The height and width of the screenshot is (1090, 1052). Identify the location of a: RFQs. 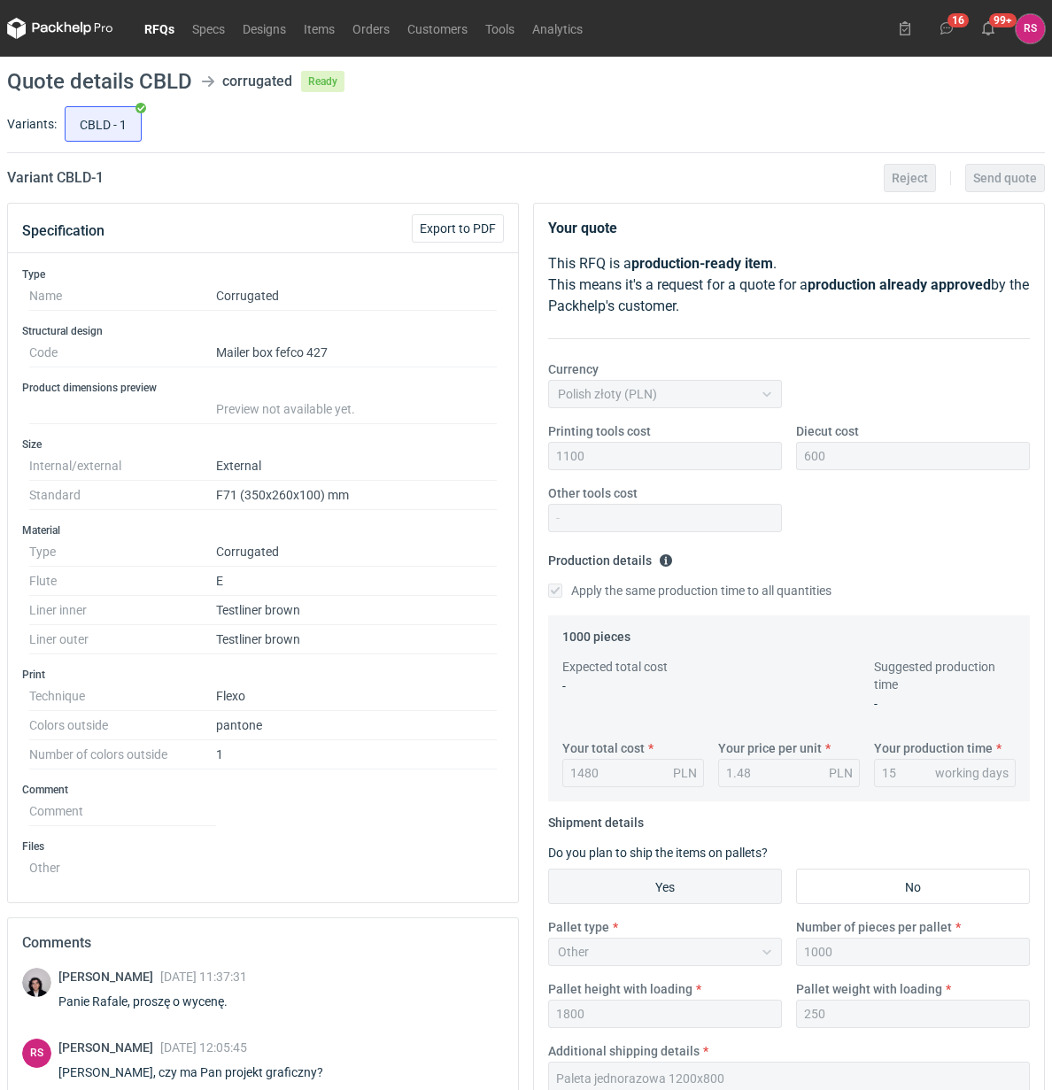
(159, 28).